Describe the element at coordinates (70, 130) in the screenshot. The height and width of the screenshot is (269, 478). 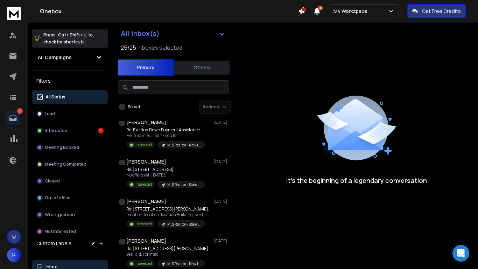
I see `button: Interested1` at that location.